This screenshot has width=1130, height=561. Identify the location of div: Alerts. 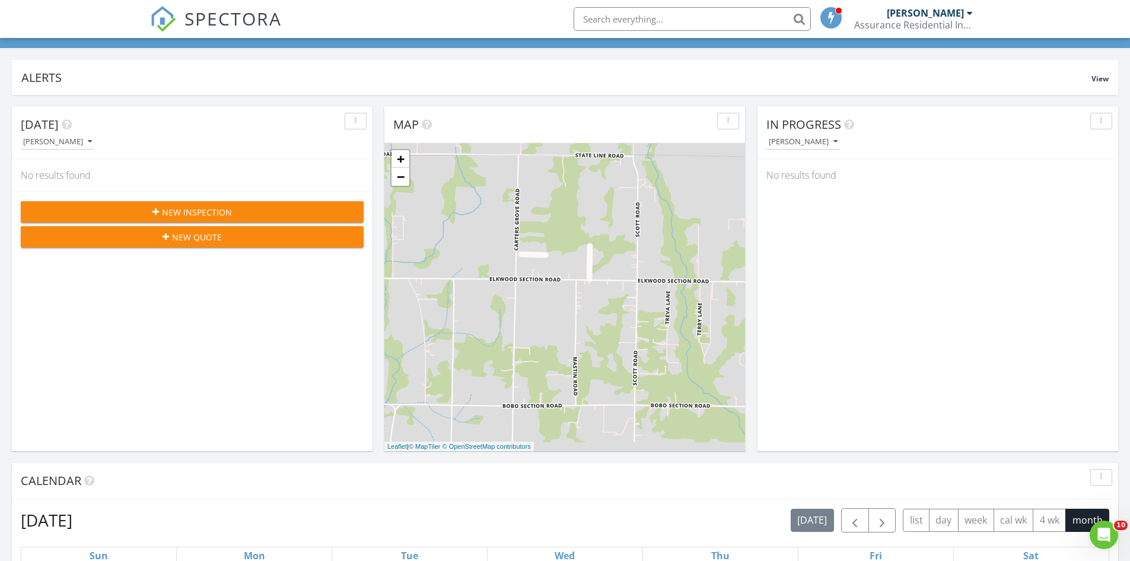
(557, 77).